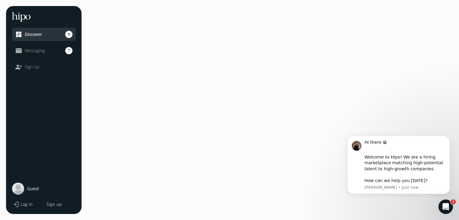  I want to click on button: Sign up, so click(53, 205).